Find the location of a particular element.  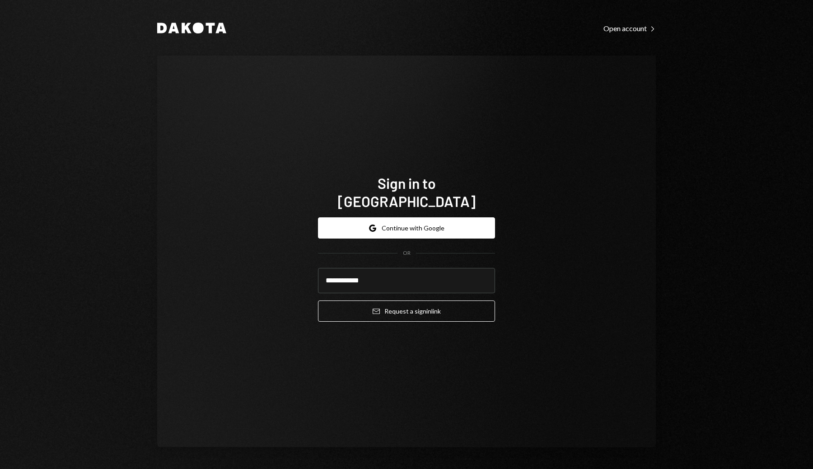

a: Open account is located at coordinates (630, 28).